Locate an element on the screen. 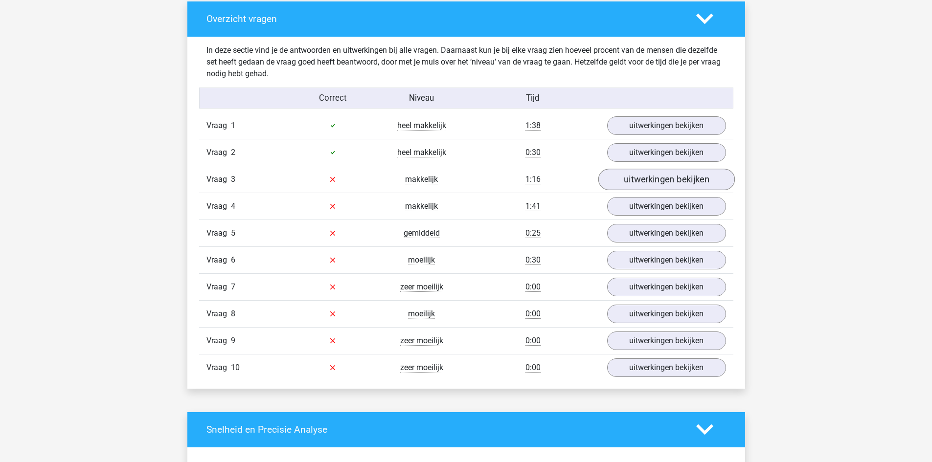  div: Tijd is located at coordinates (532, 98).